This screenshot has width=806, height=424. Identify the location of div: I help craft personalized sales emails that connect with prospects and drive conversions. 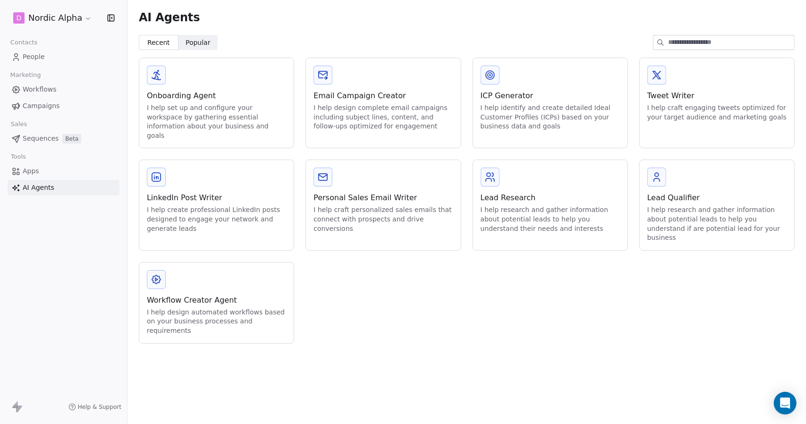
(383, 219).